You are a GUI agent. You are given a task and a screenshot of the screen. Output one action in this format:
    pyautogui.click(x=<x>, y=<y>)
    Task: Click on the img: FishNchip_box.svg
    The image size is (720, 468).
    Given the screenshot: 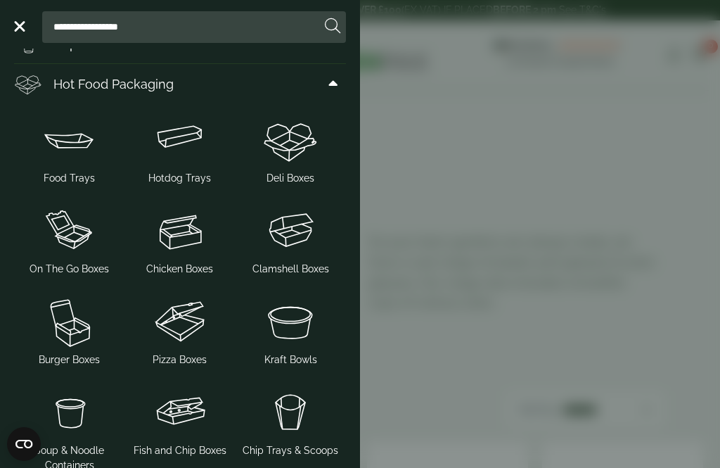 What is the action you would take?
    pyautogui.click(x=179, y=412)
    